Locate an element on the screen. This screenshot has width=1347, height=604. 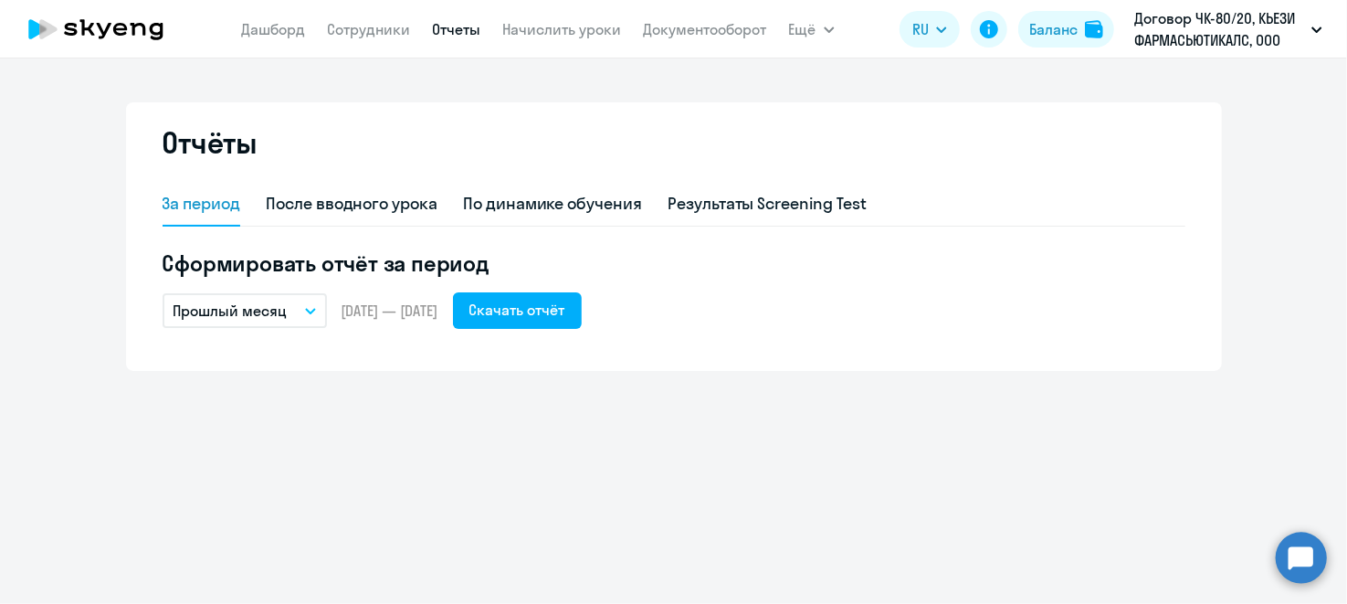
h5: Сформировать отчёт за период is located at coordinates (674, 263).